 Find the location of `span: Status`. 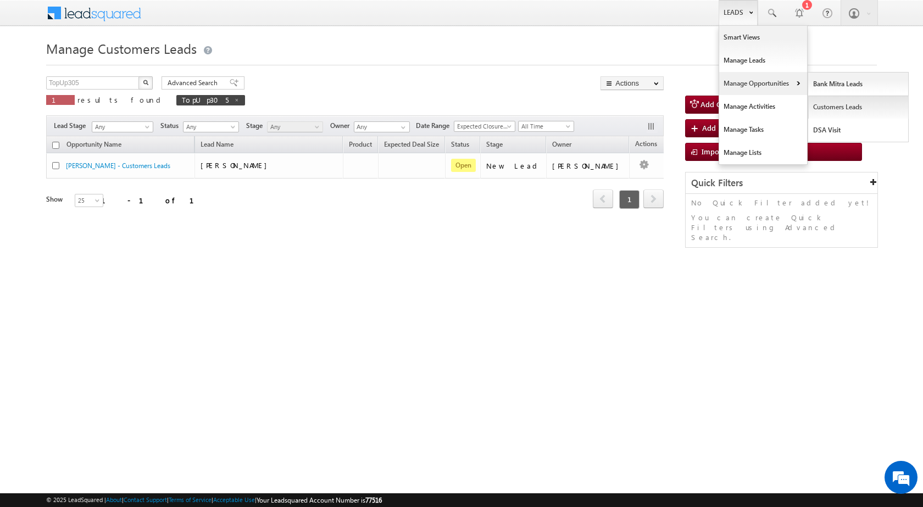

span: Status is located at coordinates (171, 126).